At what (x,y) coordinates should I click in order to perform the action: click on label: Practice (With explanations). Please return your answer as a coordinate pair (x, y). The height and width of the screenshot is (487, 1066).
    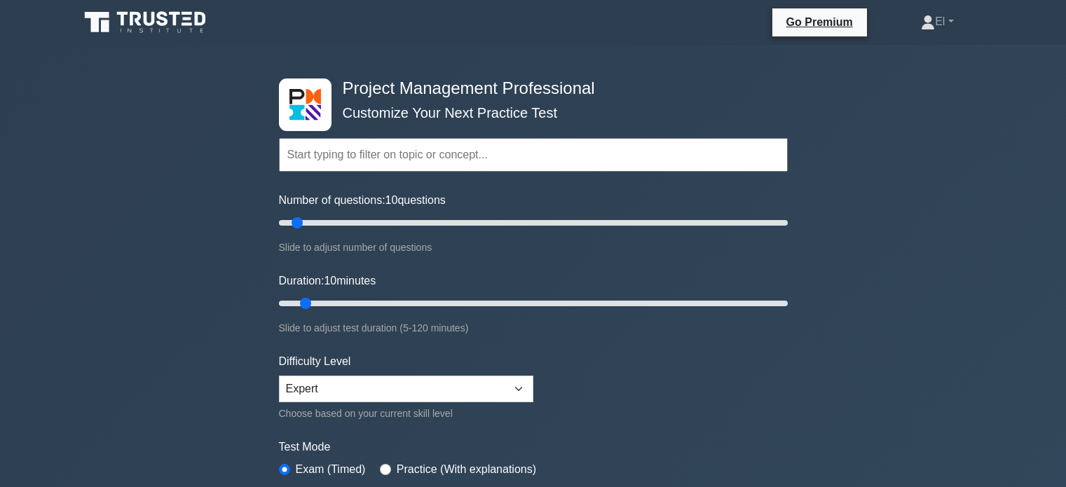
    Looking at the image, I should click on (466, 469).